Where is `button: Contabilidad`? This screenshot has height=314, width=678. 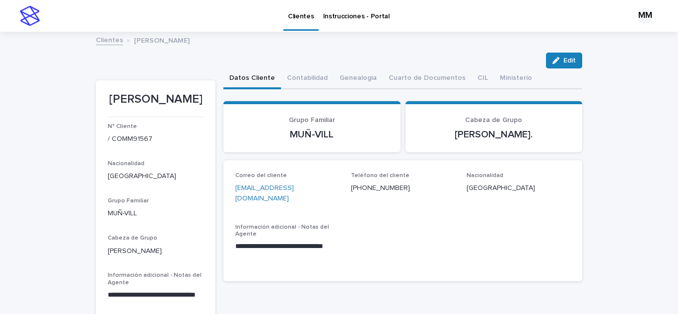
button: Contabilidad is located at coordinates (307, 79).